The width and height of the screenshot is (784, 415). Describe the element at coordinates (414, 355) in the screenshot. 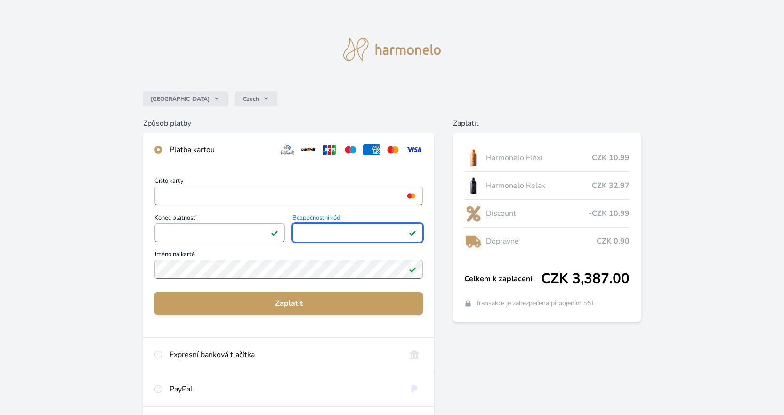

I see `img: onlineBanking_CZ.svg` at that location.